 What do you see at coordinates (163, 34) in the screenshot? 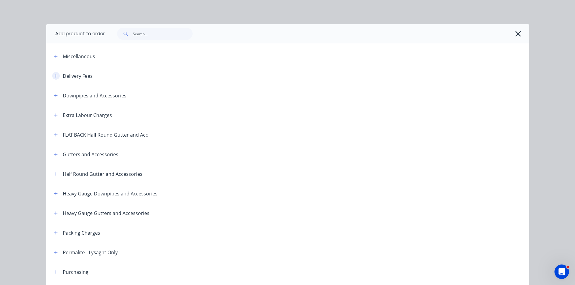
I see `input: Search...` at bounding box center [163, 34].